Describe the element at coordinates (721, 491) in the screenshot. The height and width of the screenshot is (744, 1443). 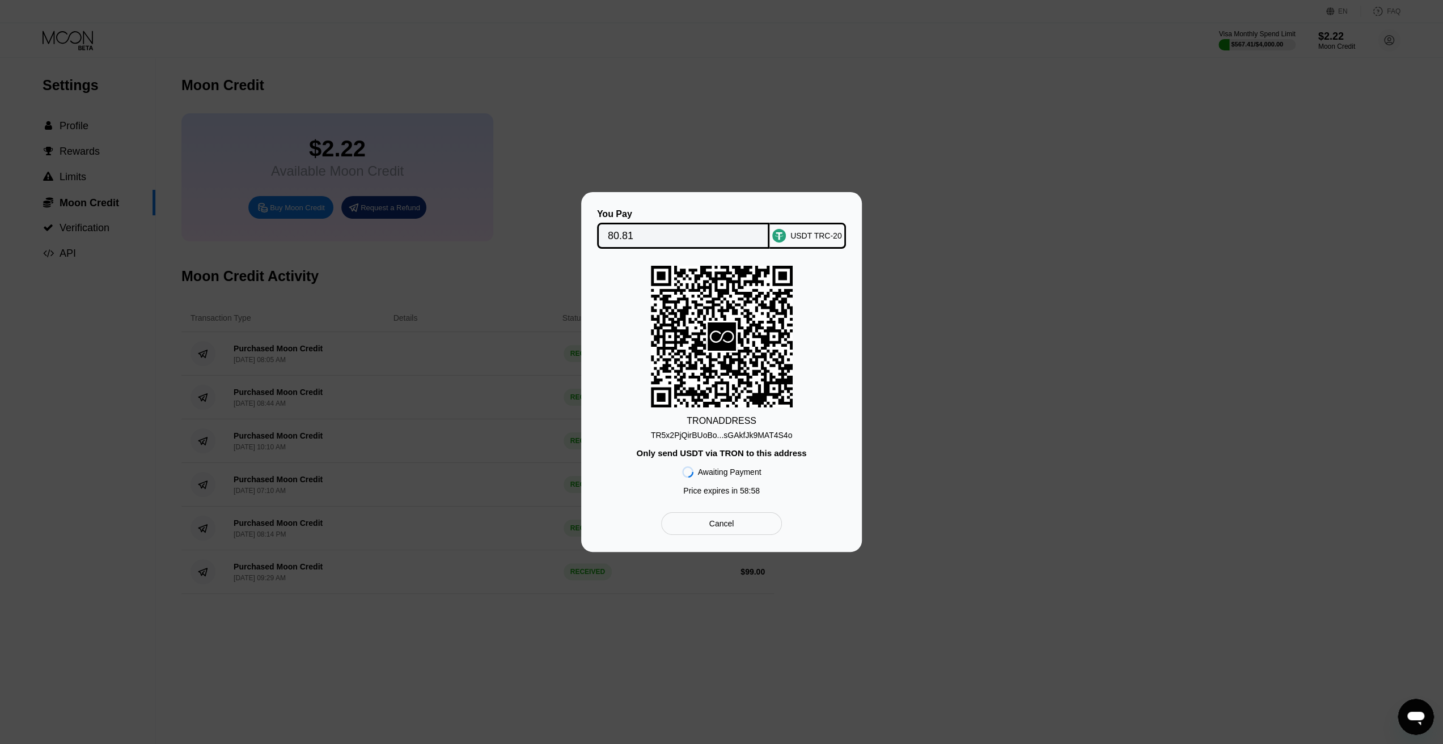
I see `div: Price expires in` at that location.